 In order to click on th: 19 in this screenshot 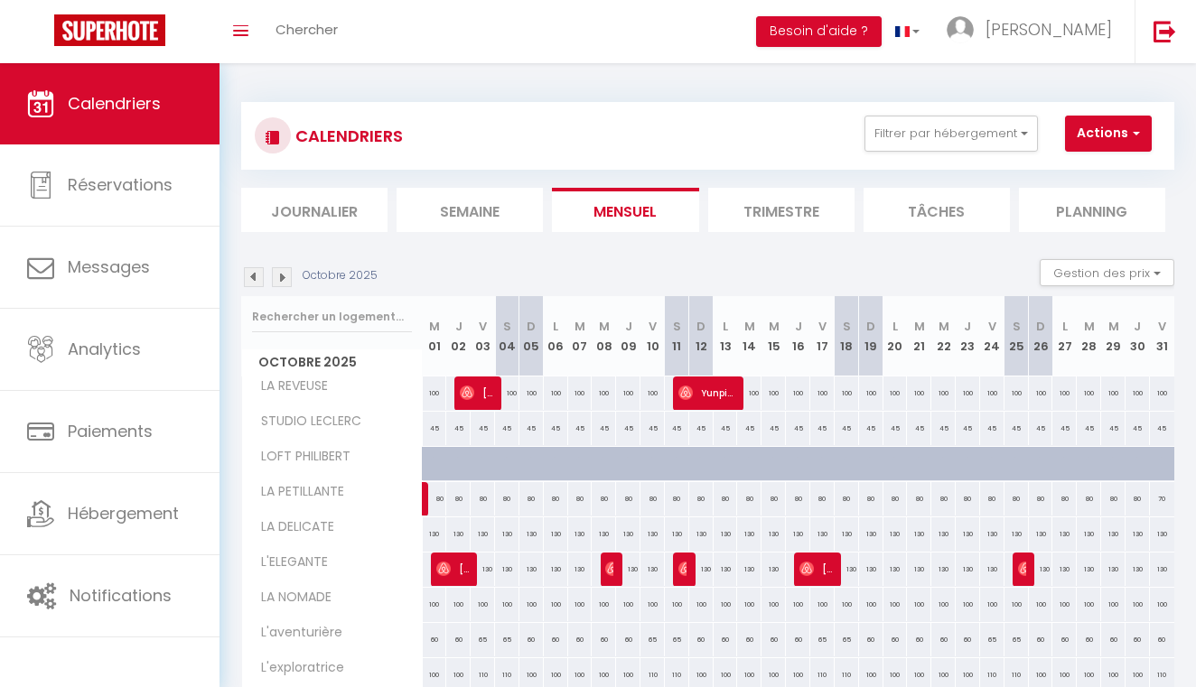, I will do `click(871, 336)`.